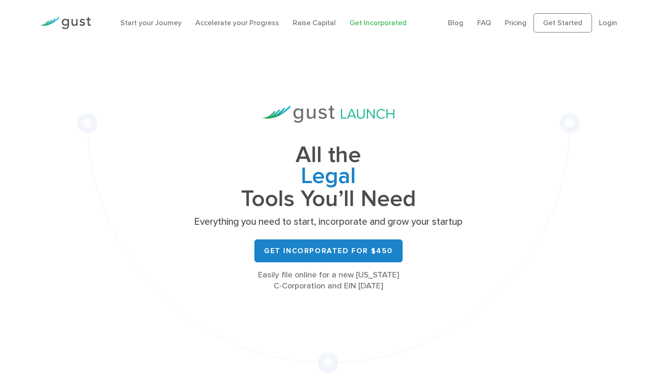 This screenshot has width=657, height=385. I want to click on span: Legal, so click(328, 177).